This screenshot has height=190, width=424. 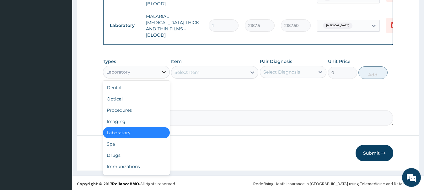 I want to click on div: Select Item, so click(x=187, y=72).